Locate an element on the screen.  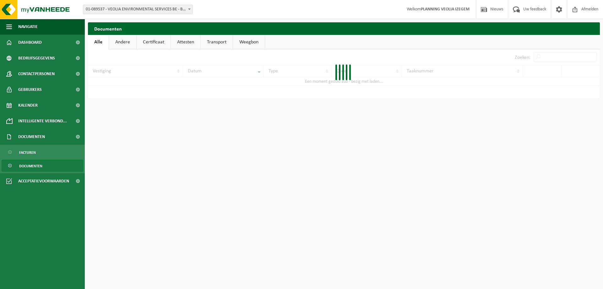
span: 01-089537 - VEOLIA ENVIRONMENTAL SERVICES BE - BEERSE is located at coordinates (138, 9).